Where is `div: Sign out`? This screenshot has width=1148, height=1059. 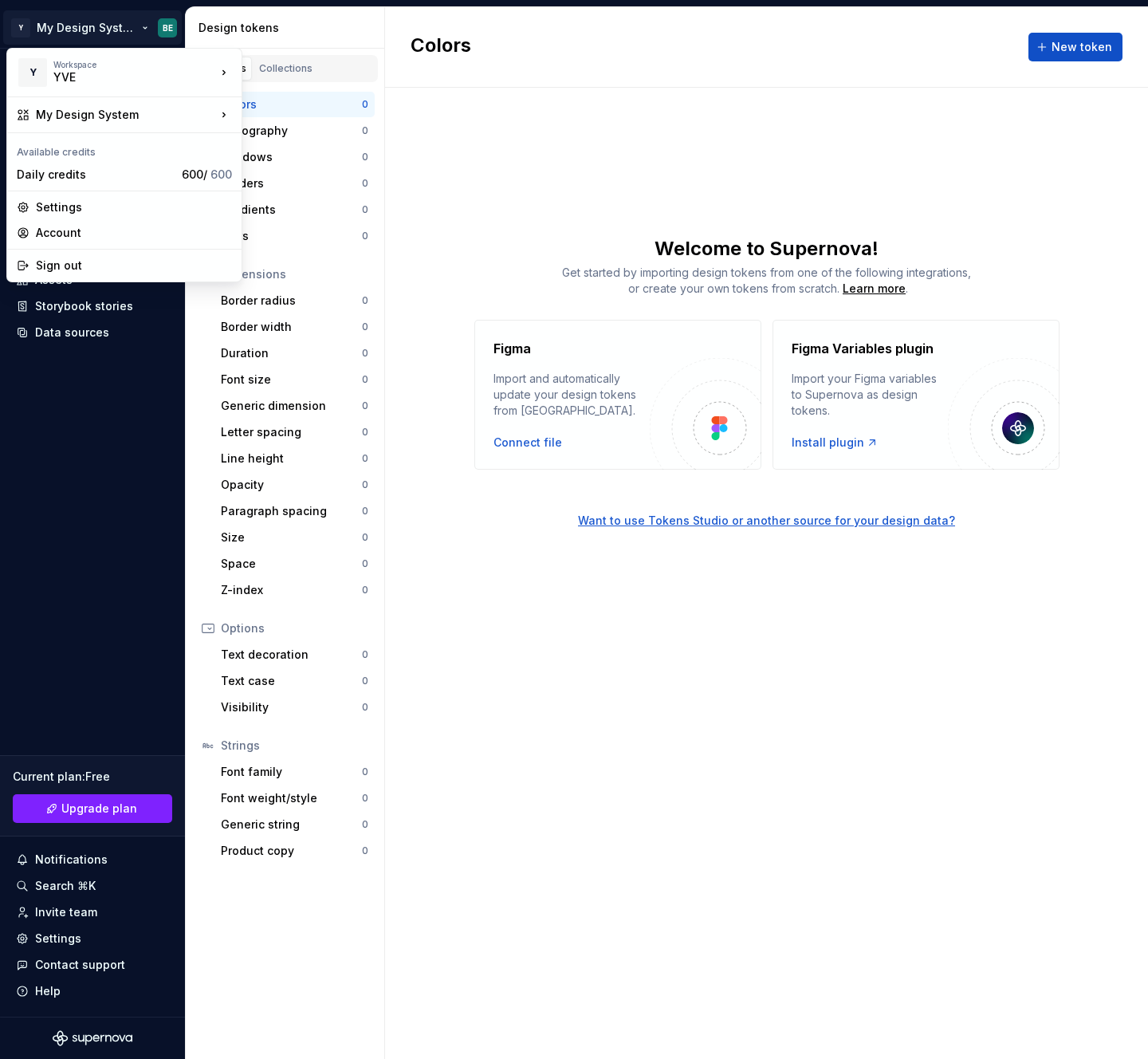 div: Sign out is located at coordinates (134, 266).